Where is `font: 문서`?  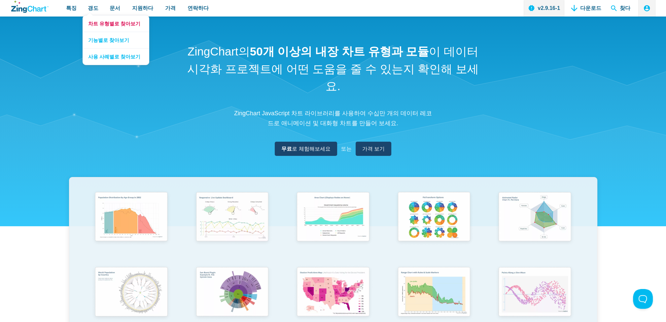
font: 문서 is located at coordinates (115, 8).